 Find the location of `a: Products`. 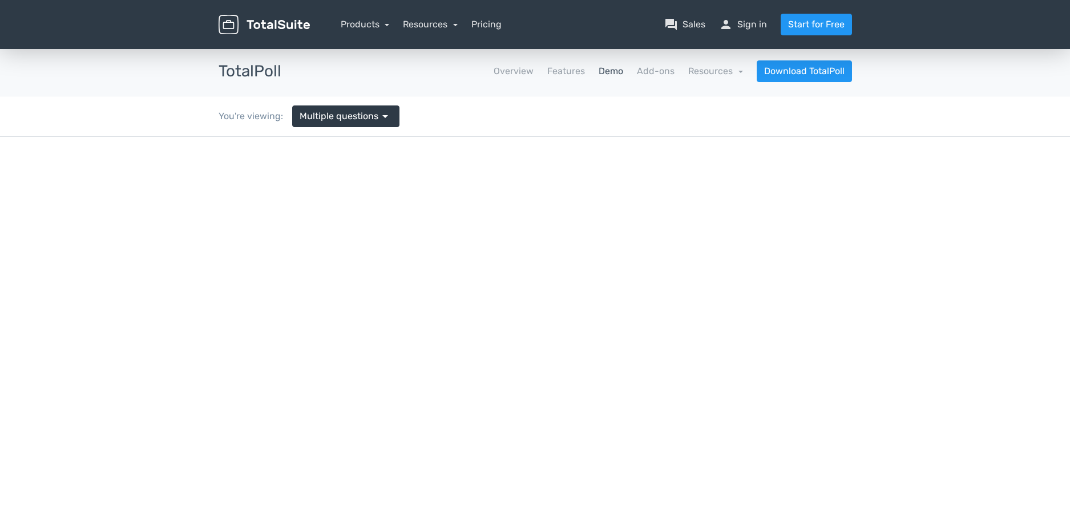

a: Products is located at coordinates (365, 24).